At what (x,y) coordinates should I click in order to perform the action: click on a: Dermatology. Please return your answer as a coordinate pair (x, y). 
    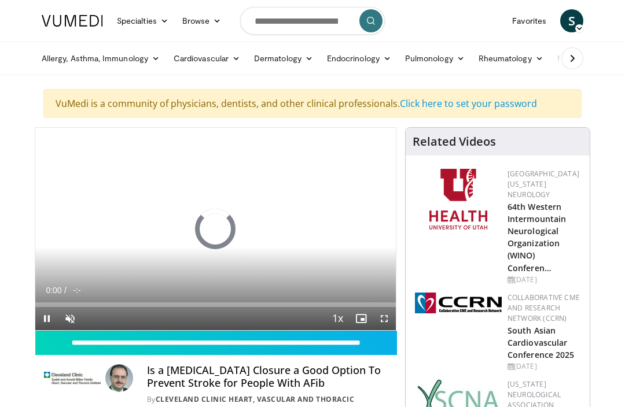
    Looking at the image, I should click on (284, 58).